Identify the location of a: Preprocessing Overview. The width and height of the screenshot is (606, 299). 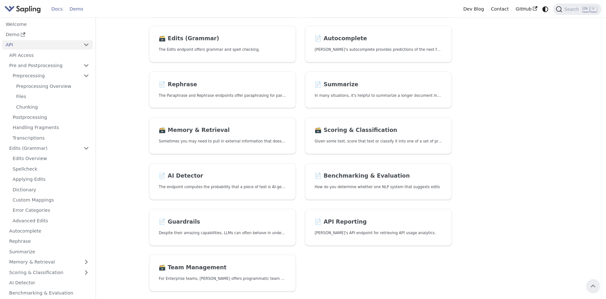
(53, 86).